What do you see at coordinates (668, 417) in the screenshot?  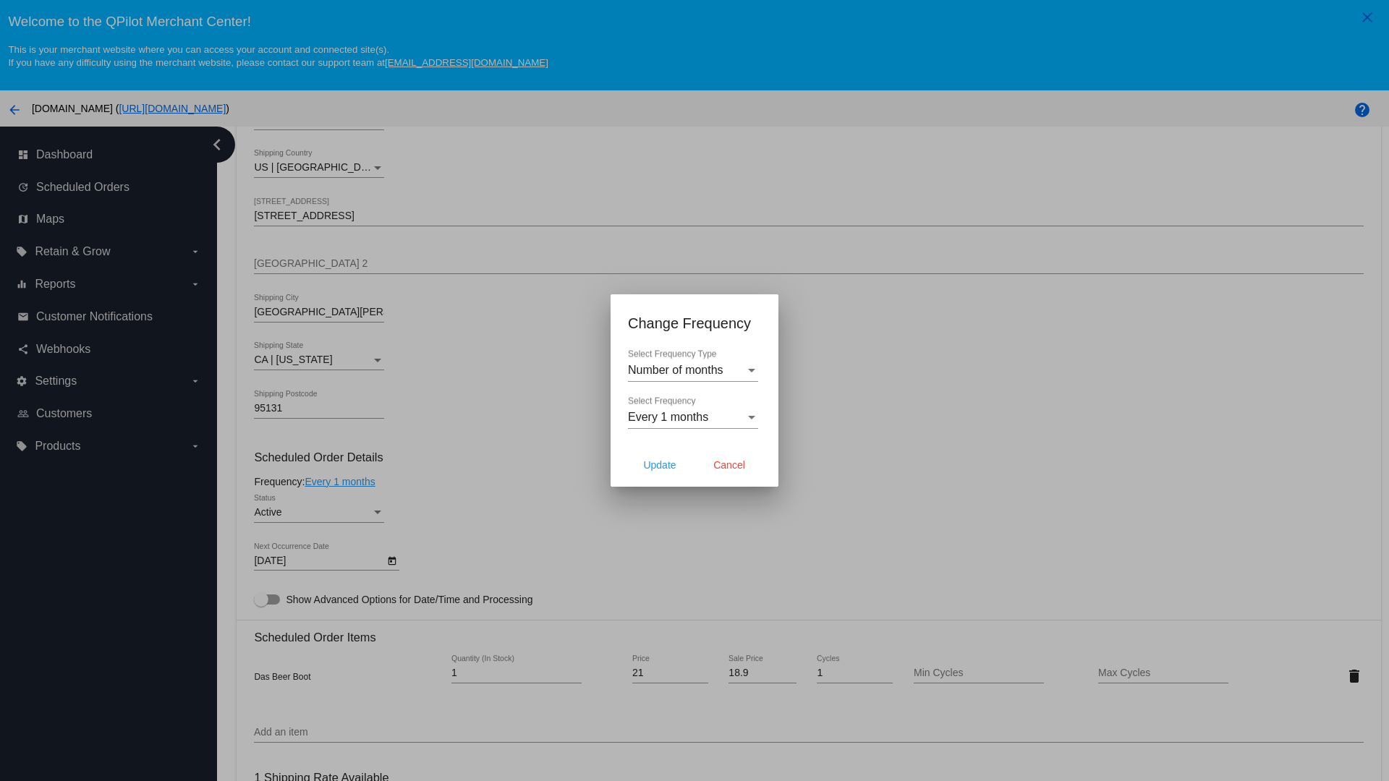 I see `span: Every 1 months` at bounding box center [668, 417].